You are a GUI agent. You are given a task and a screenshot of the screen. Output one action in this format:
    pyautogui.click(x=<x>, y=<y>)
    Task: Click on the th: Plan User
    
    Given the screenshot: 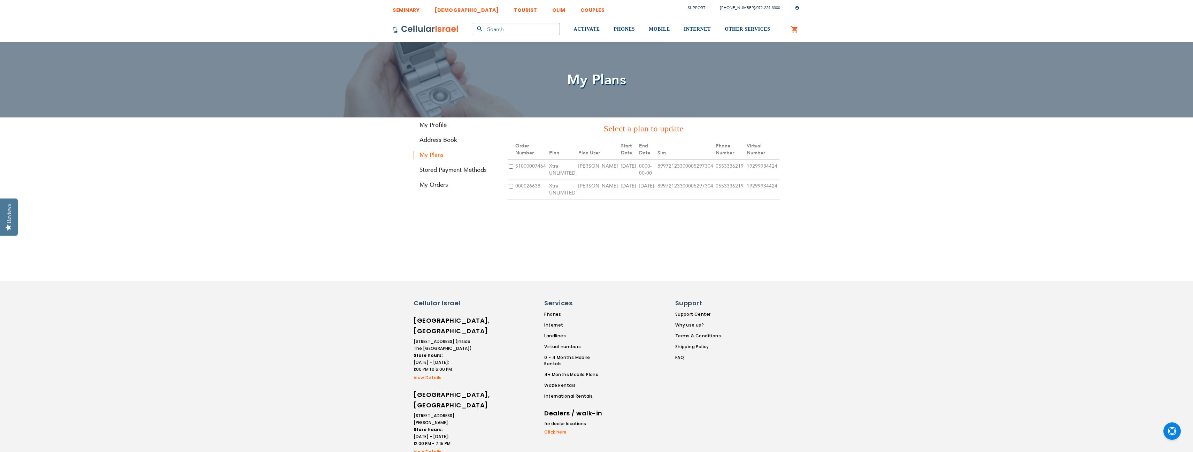 What is the action you would take?
    pyautogui.click(x=598, y=149)
    